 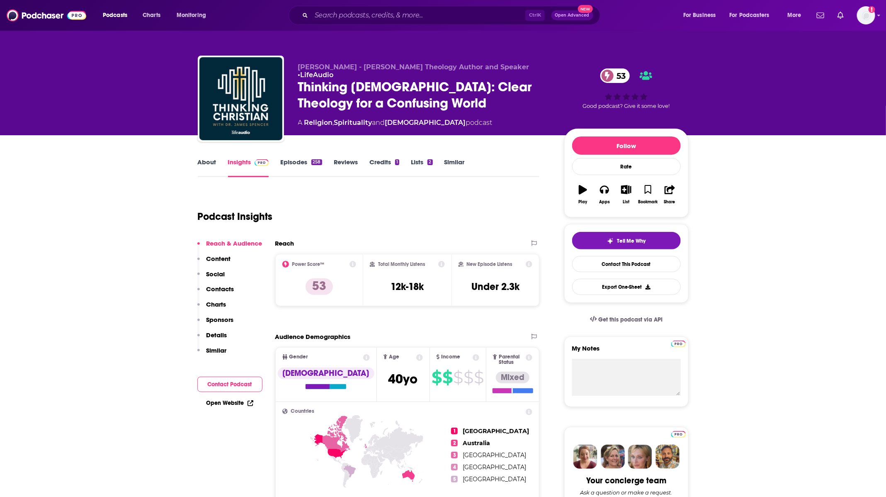 I want to click on h3: Under 2.3k, so click(x=496, y=287).